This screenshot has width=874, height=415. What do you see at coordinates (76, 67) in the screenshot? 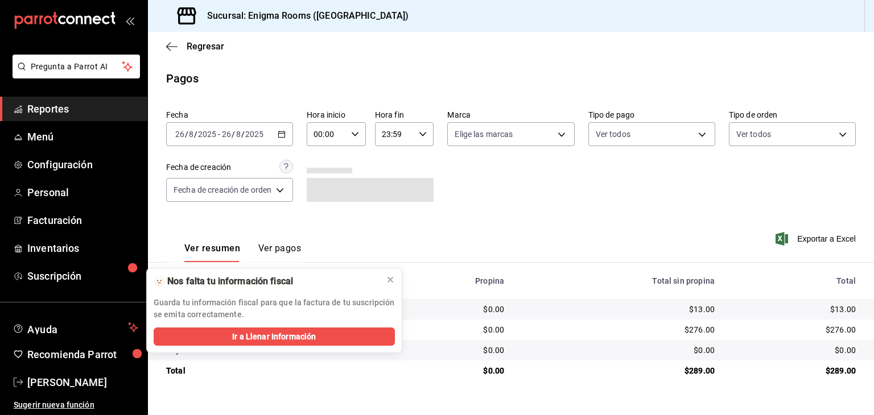
I see `button: Pregunta a Parrot AI` at bounding box center [76, 67].